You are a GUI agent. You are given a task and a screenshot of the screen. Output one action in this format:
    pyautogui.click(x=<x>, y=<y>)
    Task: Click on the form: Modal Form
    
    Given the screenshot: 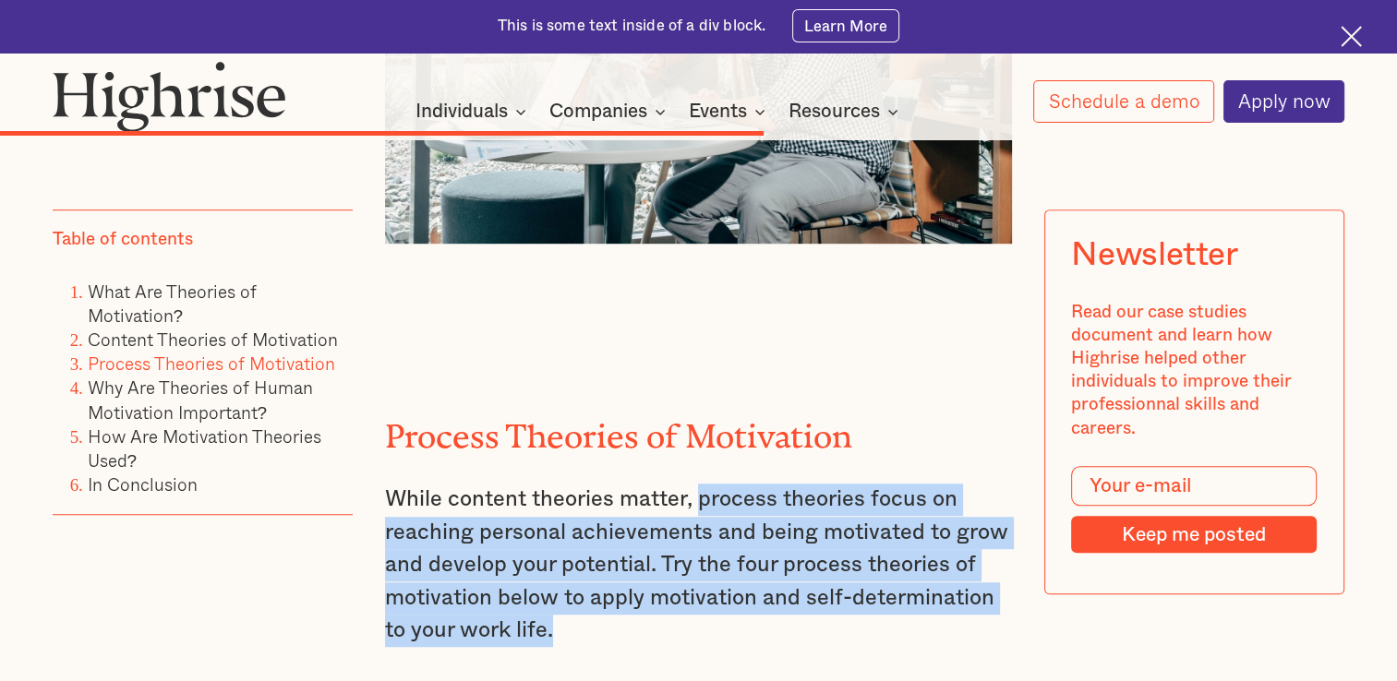 What is the action you would take?
    pyautogui.click(x=1195, y=510)
    